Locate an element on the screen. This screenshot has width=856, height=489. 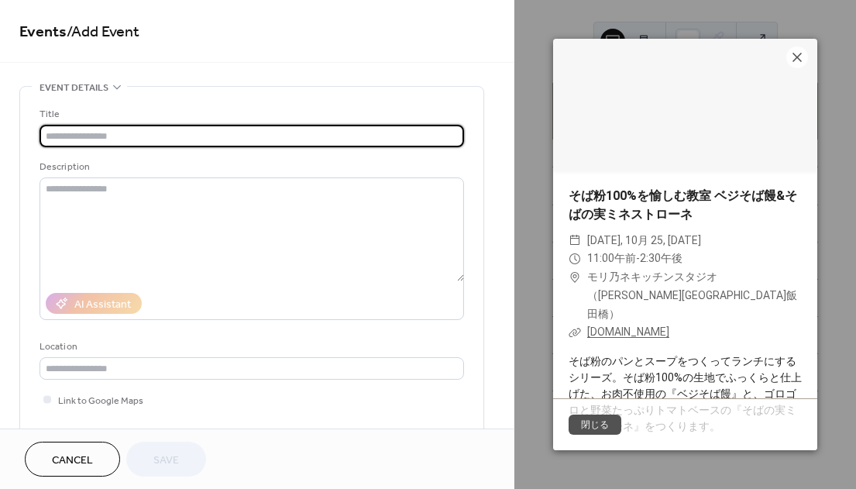
div: Description is located at coordinates (250, 167).